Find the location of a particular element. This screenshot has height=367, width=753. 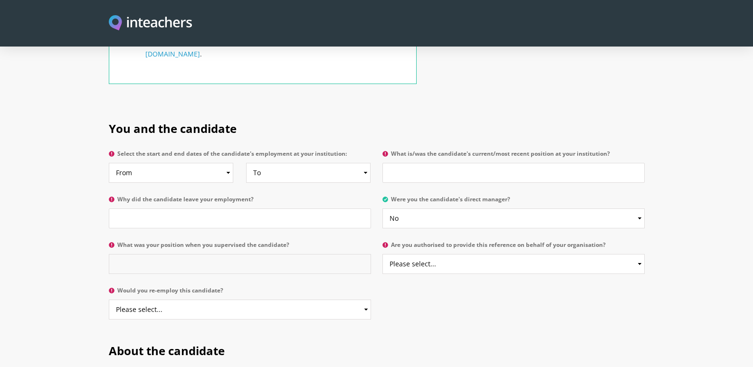

label: Are you authorised to provide this reference on behalf of your organisation? is located at coordinates (513, 248).